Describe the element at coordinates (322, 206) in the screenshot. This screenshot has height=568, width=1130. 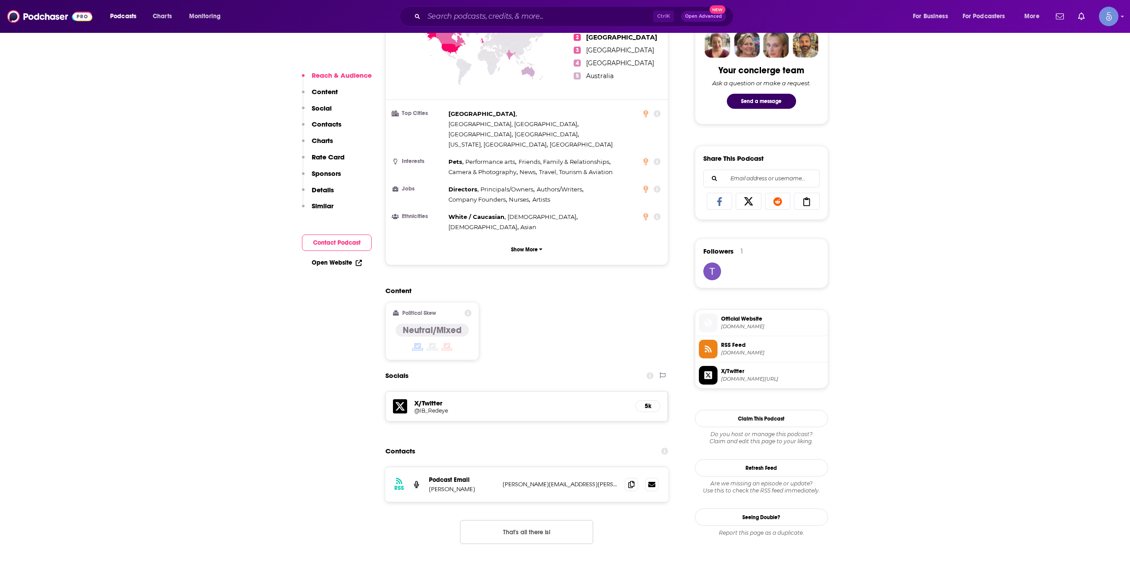
I see `p: Similar` at that location.